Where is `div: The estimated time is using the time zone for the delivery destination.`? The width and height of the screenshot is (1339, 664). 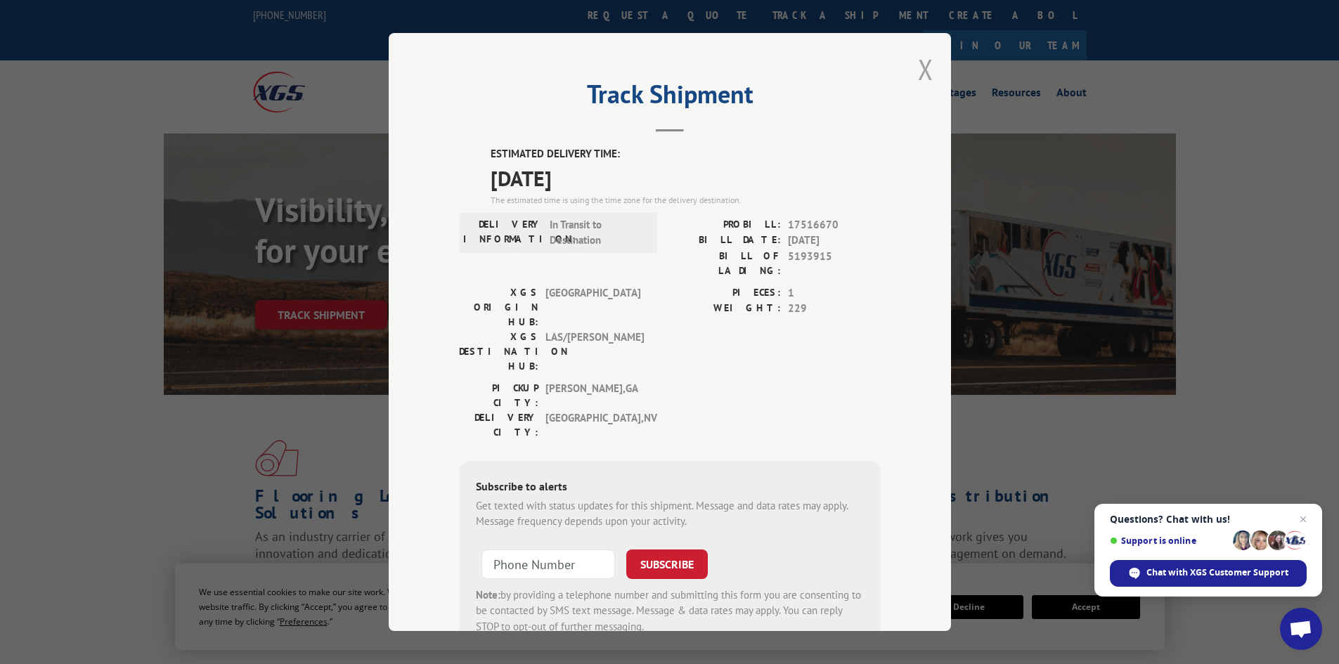 div: The estimated time is using the time zone for the delivery destination. is located at coordinates (685, 200).